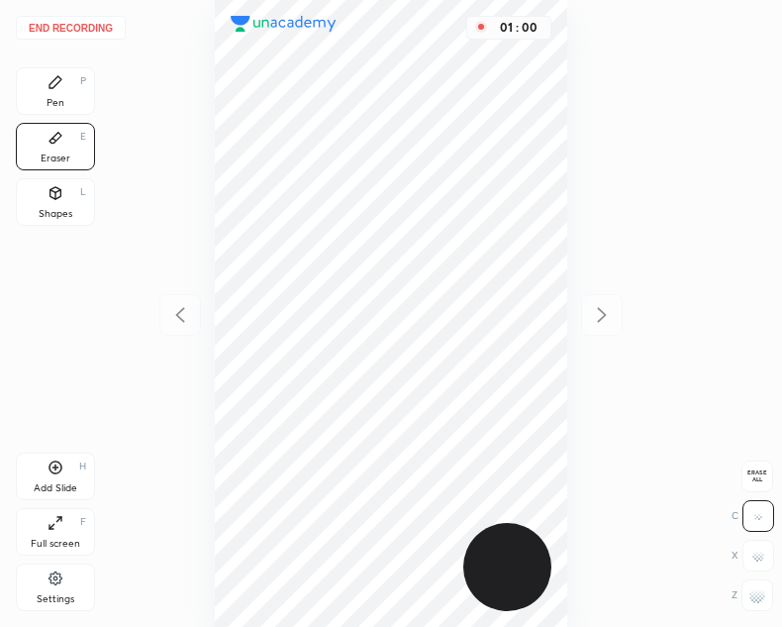 The height and width of the screenshot is (627, 782). Describe the element at coordinates (752, 595) in the screenshot. I see `div: Z` at that location.